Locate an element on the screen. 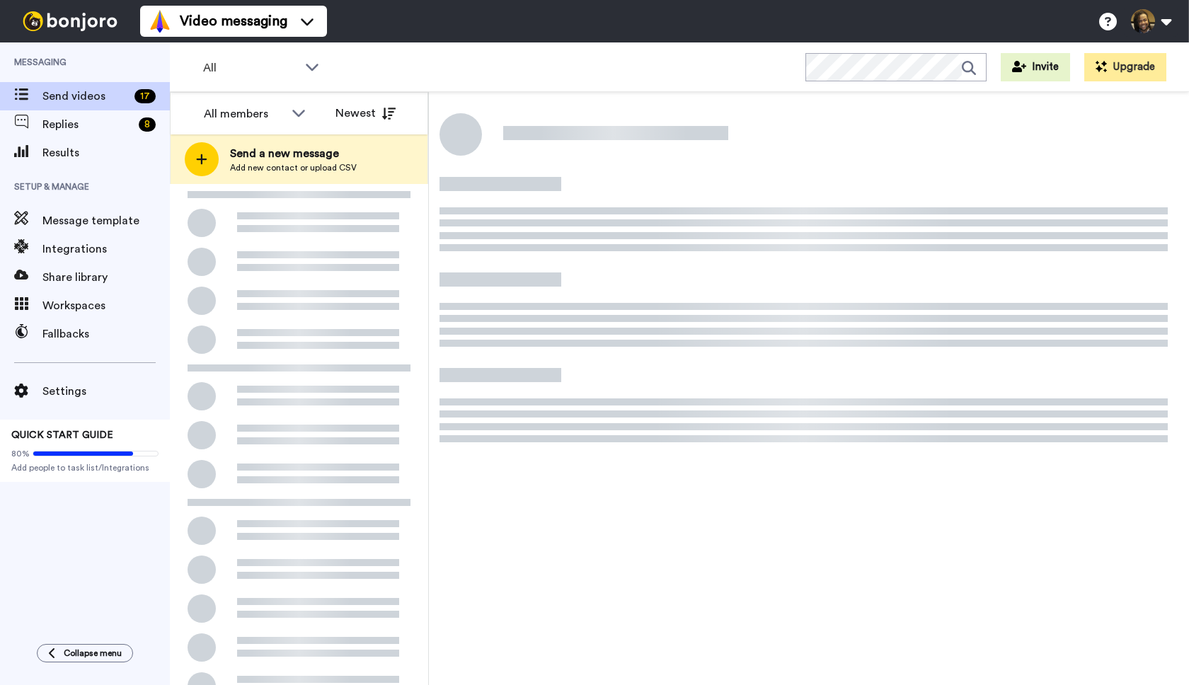 The image size is (1189, 685). div: All members is located at coordinates (244, 114).